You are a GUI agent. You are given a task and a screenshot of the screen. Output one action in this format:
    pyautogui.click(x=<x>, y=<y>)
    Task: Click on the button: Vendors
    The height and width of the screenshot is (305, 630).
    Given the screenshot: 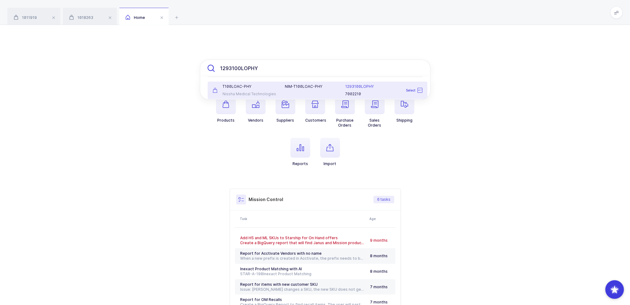 What is the action you would take?
    pyautogui.click(x=256, y=108)
    